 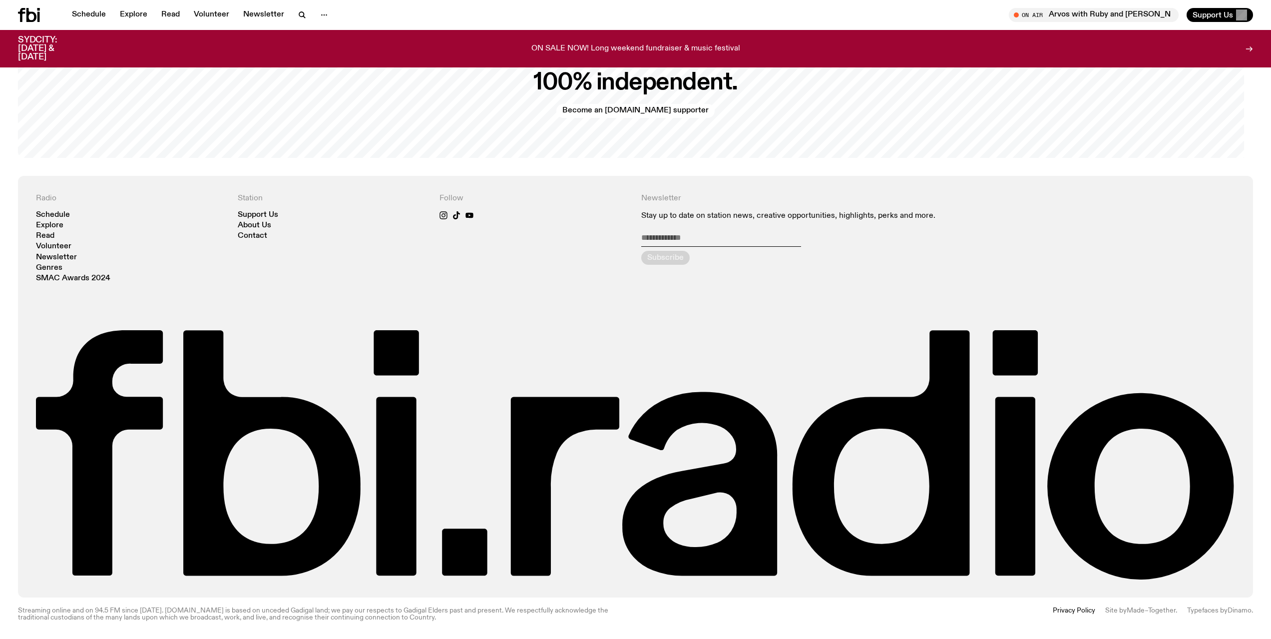 I want to click on a: Support Us, so click(x=258, y=215).